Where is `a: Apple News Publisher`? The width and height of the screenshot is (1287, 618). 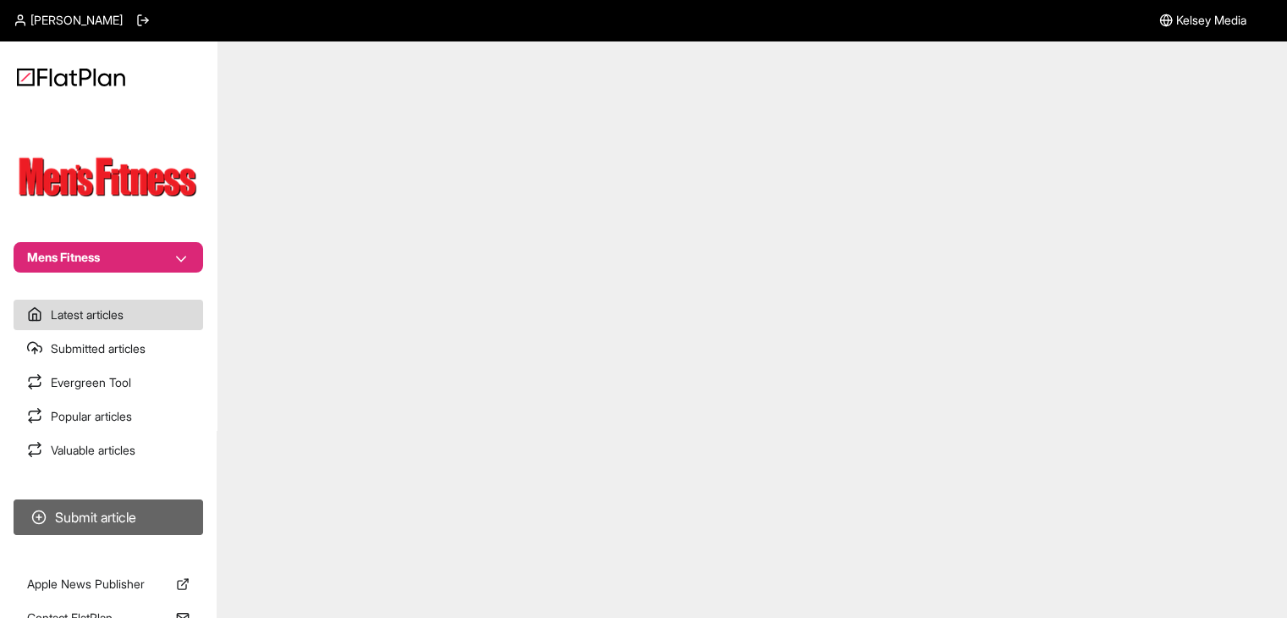 a: Apple News Publisher is located at coordinates (108, 584).